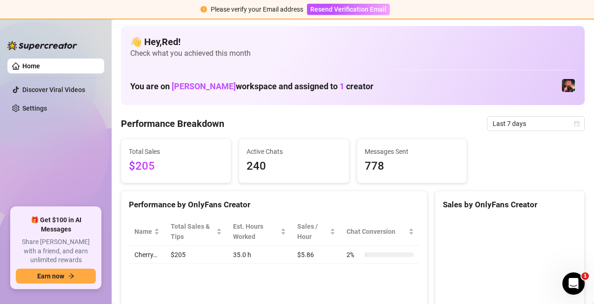 The width and height of the screenshot is (594, 304). What do you see at coordinates (313, 232) in the screenshot?
I see `span: Sales / Hour` at bounding box center [313, 232].